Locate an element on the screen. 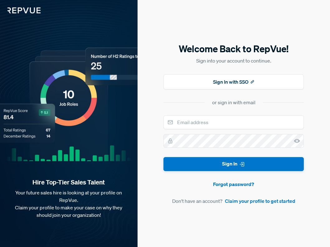 This screenshot has width=330, height=247. button: Sign In with SSO is located at coordinates (233, 82).